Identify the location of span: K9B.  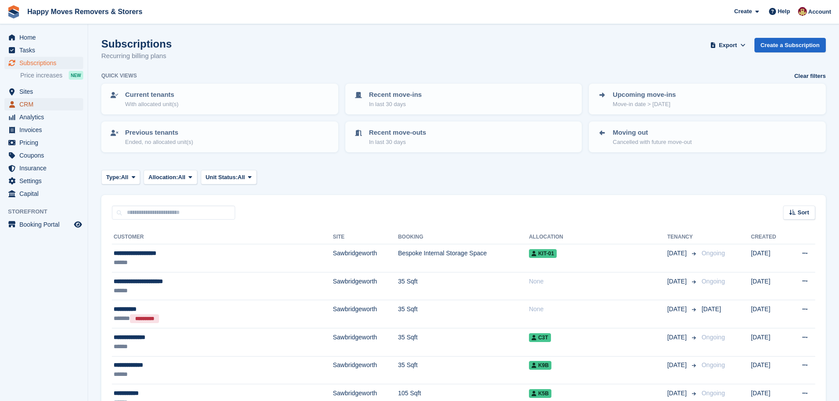
(540, 365).